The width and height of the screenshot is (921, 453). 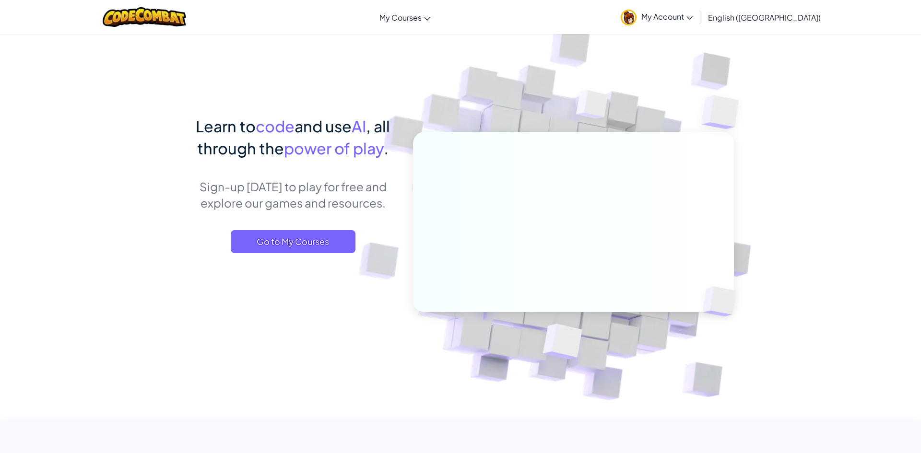 What do you see at coordinates (667, 16) in the screenshot?
I see `span: My Account` at bounding box center [667, 16].